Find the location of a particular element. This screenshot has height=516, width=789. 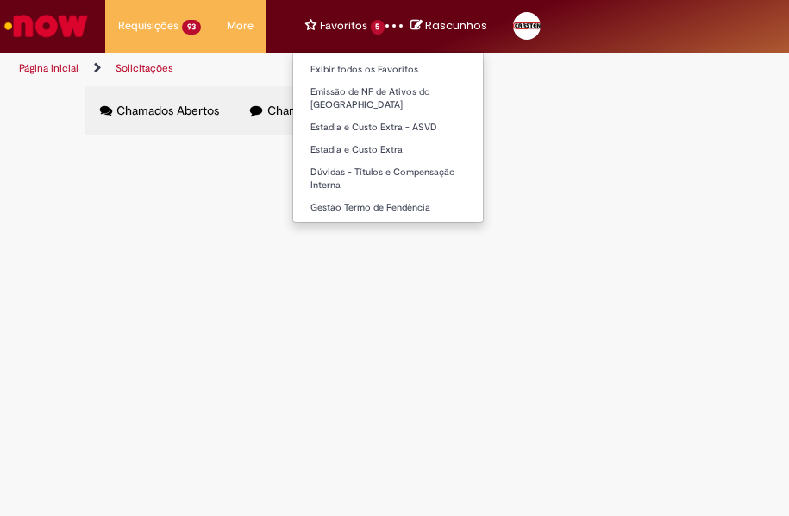

span: 5 is located at coordinates (378, 27).